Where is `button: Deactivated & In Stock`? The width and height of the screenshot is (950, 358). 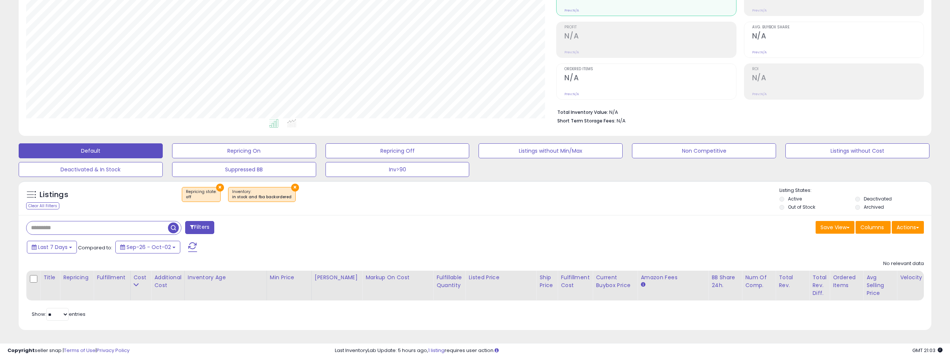
button: Deactivated & In Stock is located at coordinates (91, 170).